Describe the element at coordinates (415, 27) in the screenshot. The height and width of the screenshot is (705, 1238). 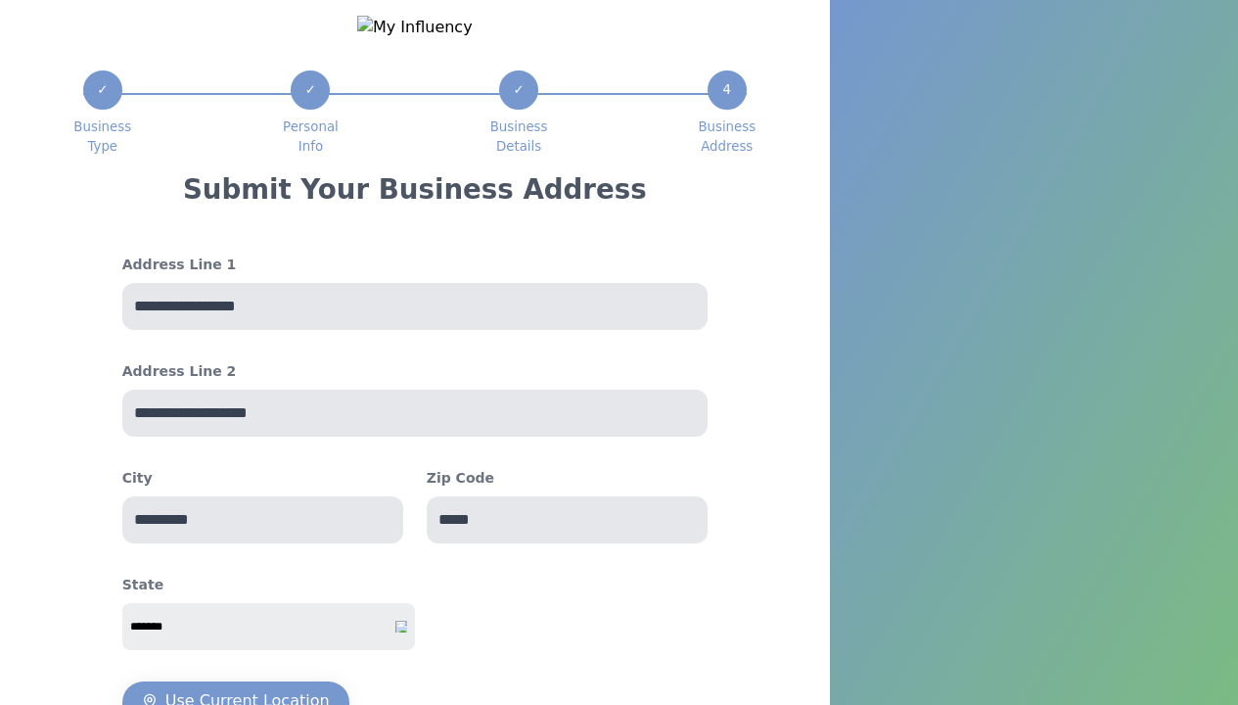
I see `img: My Influency` at that location.